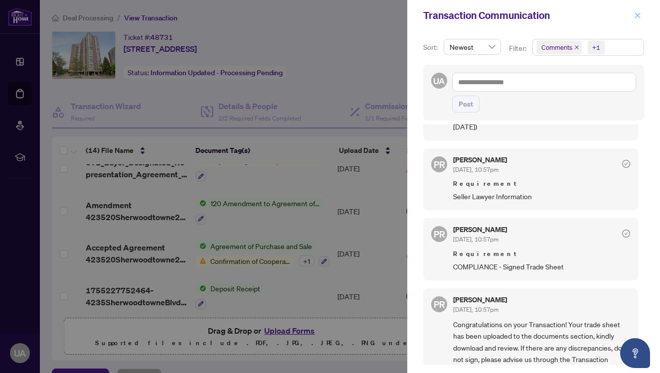 This screenshot has height=373, width=660. What do you see at coordinates (431, 47) in the screenshot?
I see `p: Sort:` at bounding box center [431, 47].